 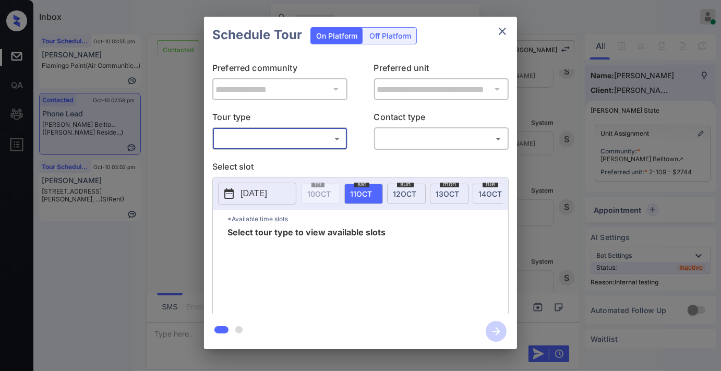 I want to click on h2: Schedule Tour, so click(x=257, y=35).